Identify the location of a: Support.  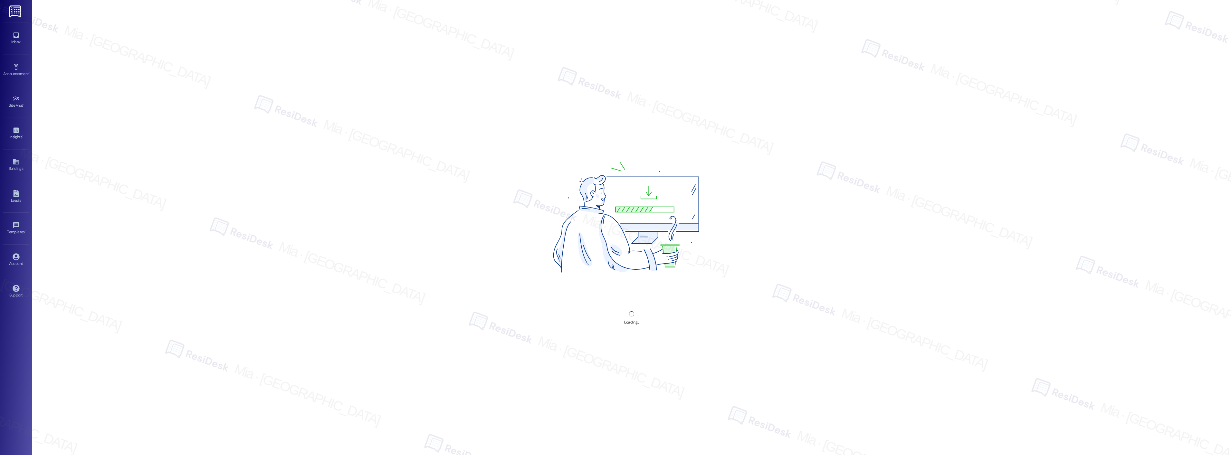
(16, 291).